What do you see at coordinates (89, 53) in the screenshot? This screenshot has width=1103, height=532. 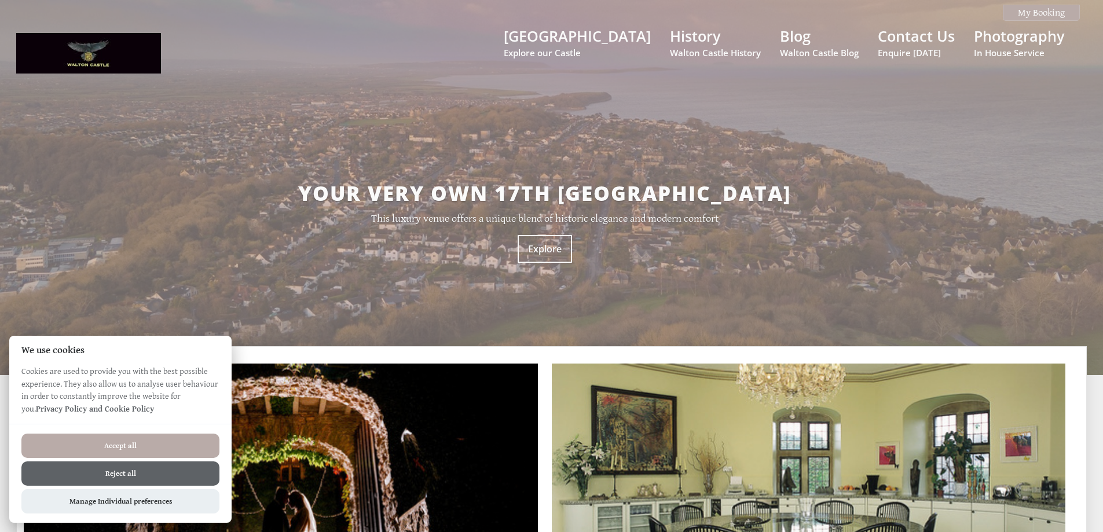 I see `img: Walton Castle` at bounding box center [89, 53].